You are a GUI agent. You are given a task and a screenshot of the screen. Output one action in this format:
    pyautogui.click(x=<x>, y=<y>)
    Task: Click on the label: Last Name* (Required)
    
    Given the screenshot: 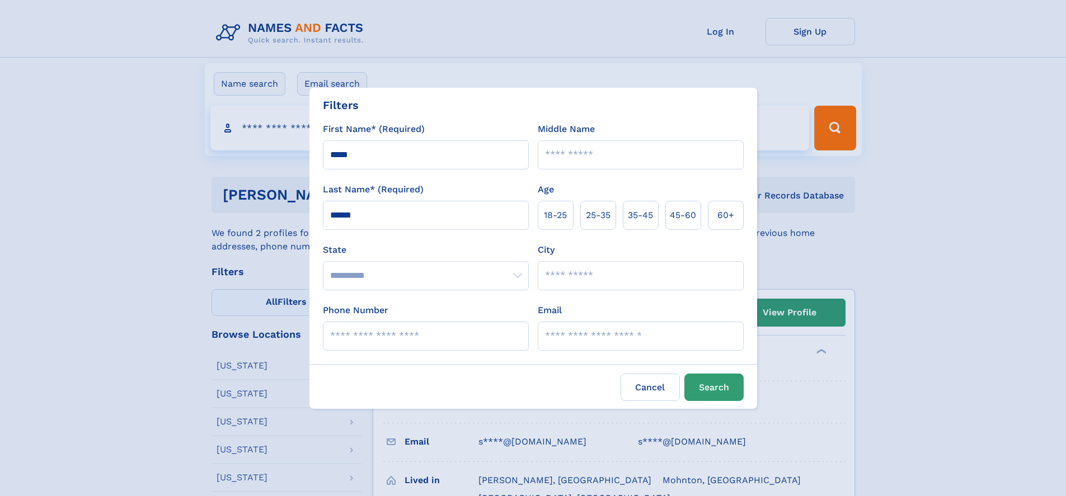 What is the action you would take?
    pyautogui.click(x=373, y=190)
    